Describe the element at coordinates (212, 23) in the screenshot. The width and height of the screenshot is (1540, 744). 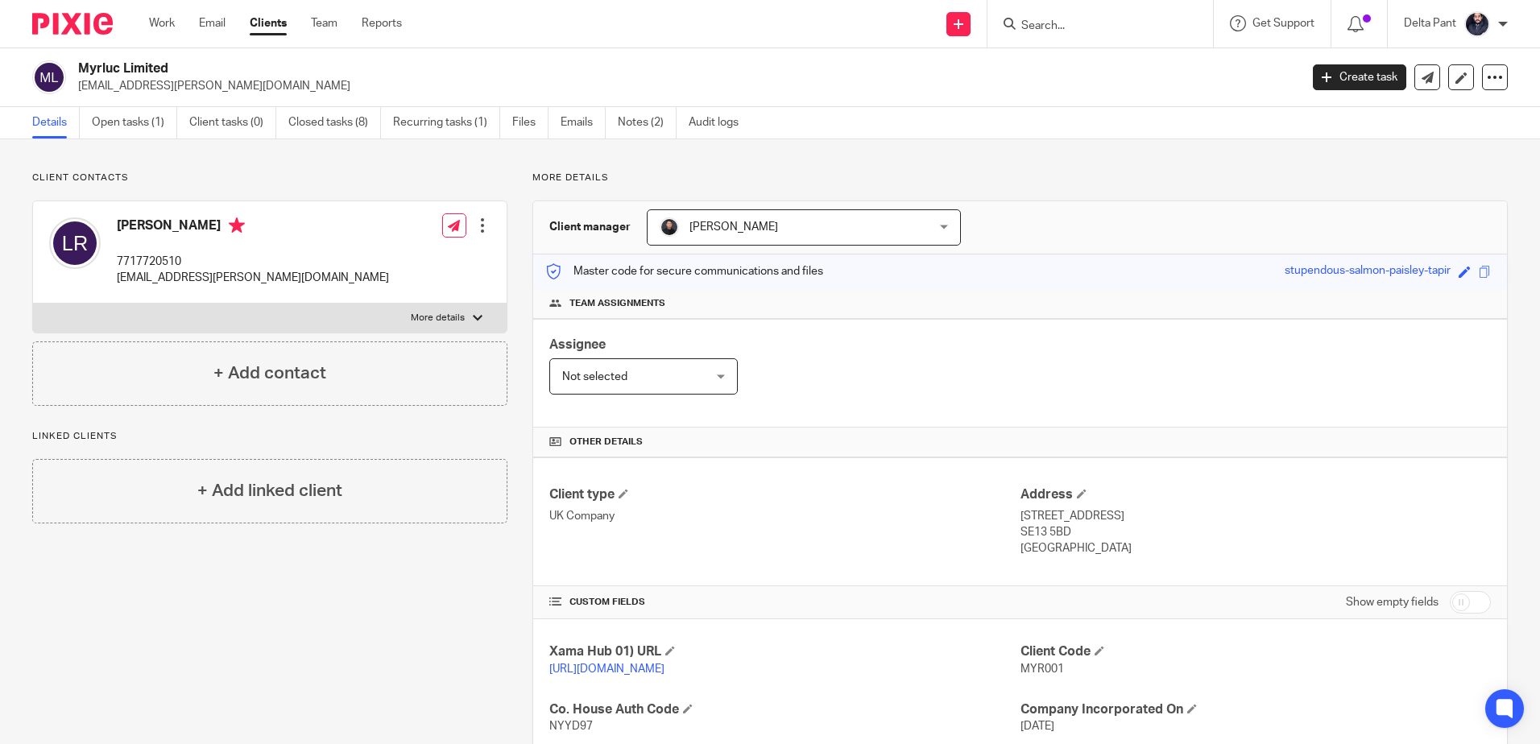
I see `a: Email` at that location.